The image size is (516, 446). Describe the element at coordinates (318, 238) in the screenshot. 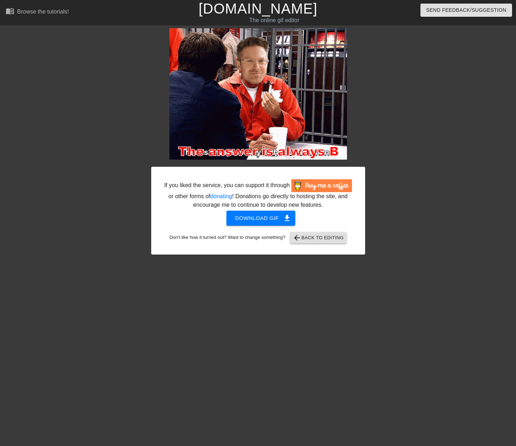

I see `span: Back to Editing` at that location.